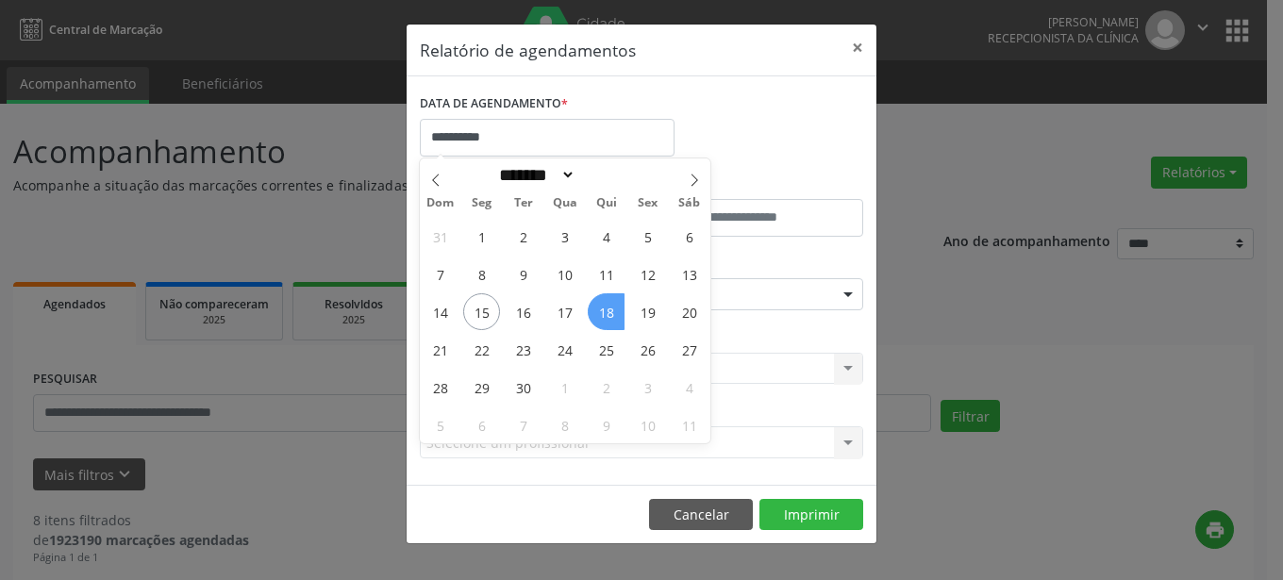 The height and width of the screenshot is (580, 1283). I want to click on span: Setembro 21, 2025, so click(440, 349).